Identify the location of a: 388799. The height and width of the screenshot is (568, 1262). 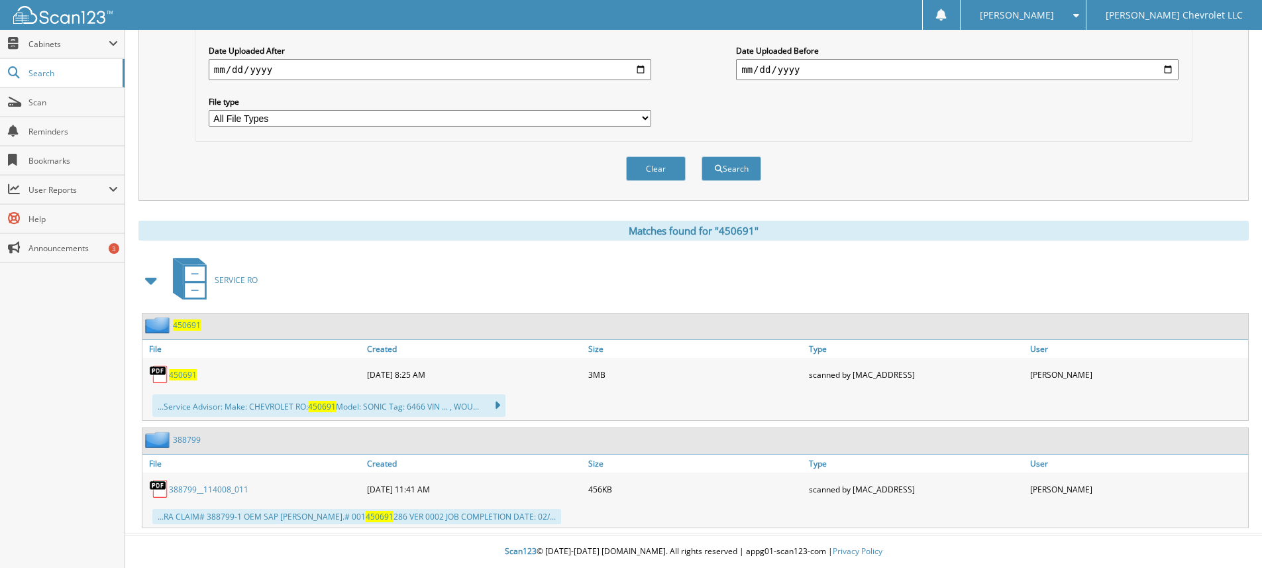
(187, 439).